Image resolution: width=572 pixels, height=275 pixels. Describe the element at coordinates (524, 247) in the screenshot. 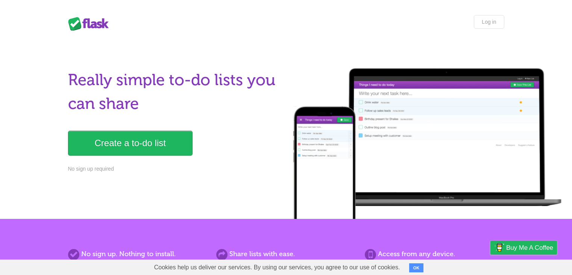

I see `a: Buy me a coffee` at that location.